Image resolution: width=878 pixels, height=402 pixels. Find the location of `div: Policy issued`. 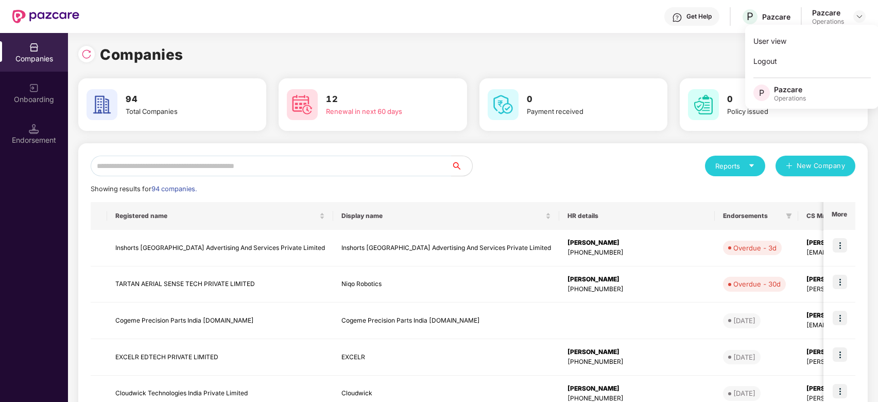

div: Policy issued is located at coordinates (783, 111).